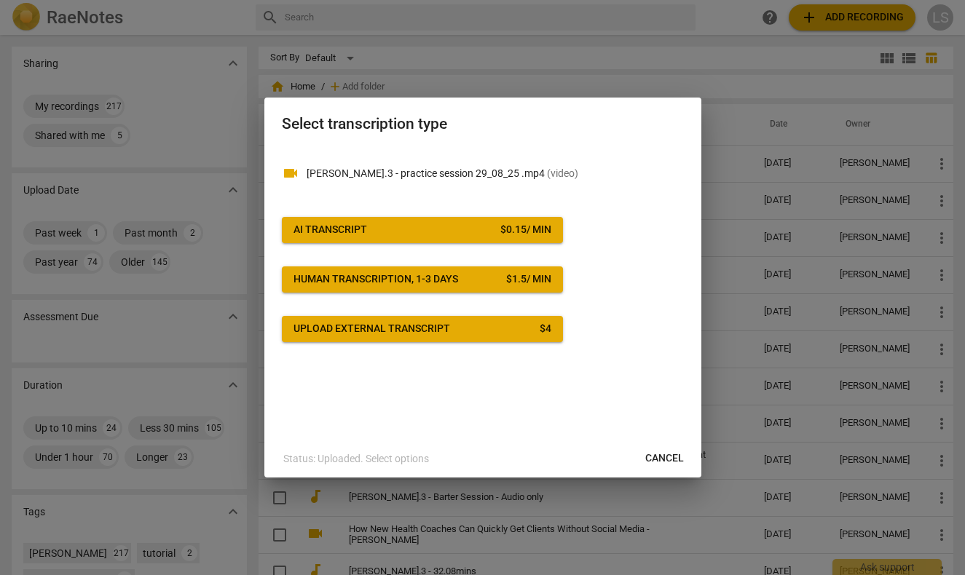  What do you see at coordinates (376, 280) in the screenshot?
I see `div: Human transcription, 1-3 days` at bounding box center [376, 280].